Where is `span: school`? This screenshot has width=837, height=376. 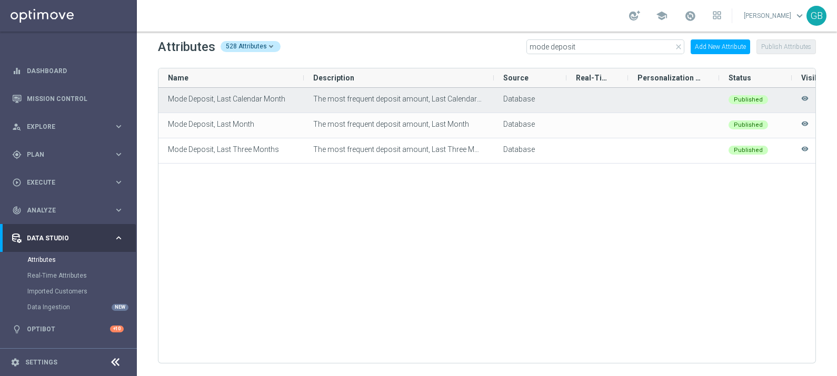 span: school is located at coordinates (662, 16).